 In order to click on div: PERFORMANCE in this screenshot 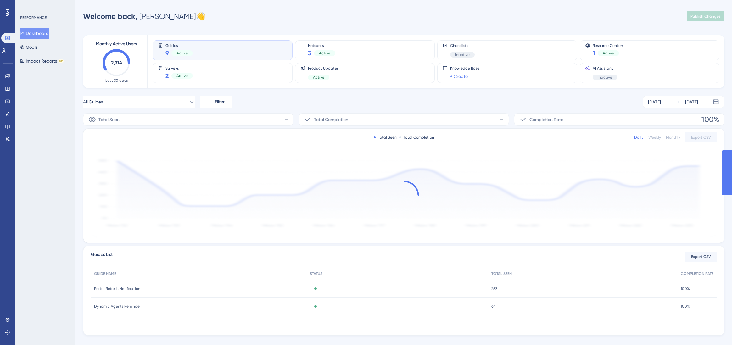, I will do `click(33, 18)`.